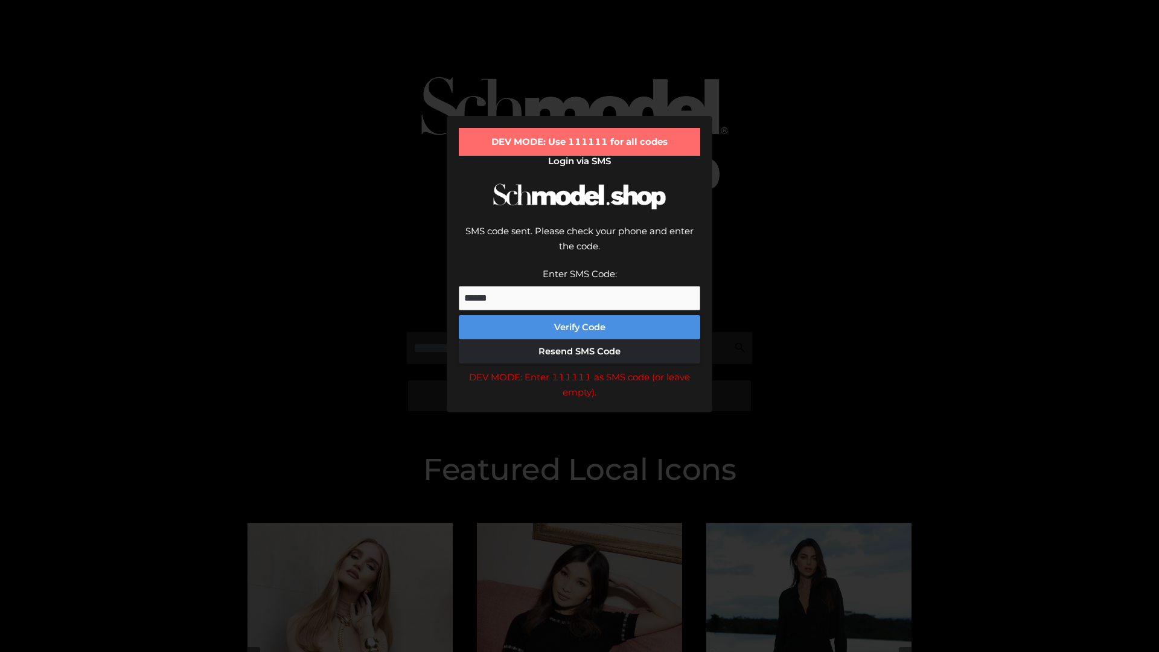  What do you see at coordinates (579, 351) in the screenshot?
I see `button: Resend SMS Code` at bounding box center [579, 351].